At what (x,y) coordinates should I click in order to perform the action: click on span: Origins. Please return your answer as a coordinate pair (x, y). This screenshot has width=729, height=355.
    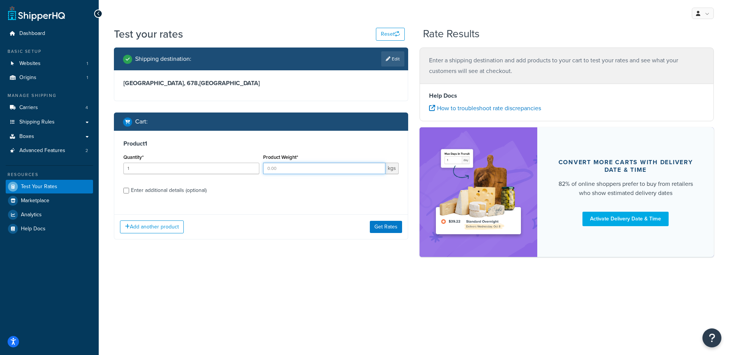
    Looking at the image, I should click on (28, 77).